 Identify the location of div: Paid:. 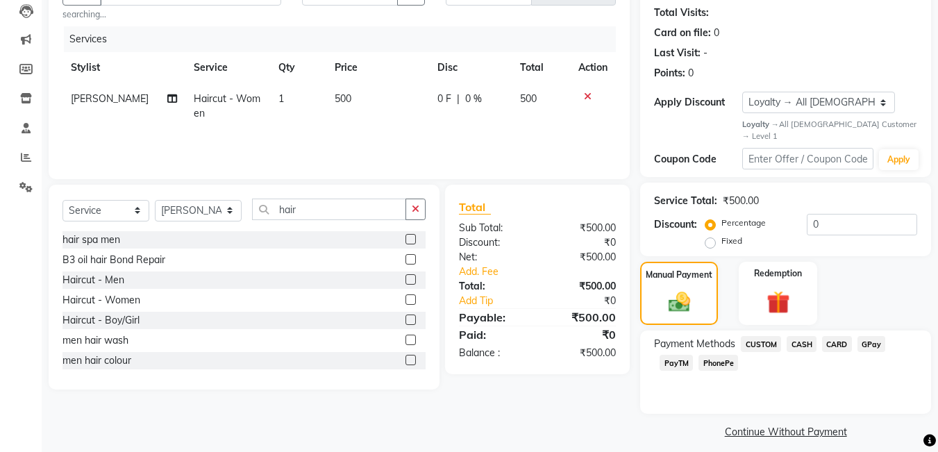
(493, 334).